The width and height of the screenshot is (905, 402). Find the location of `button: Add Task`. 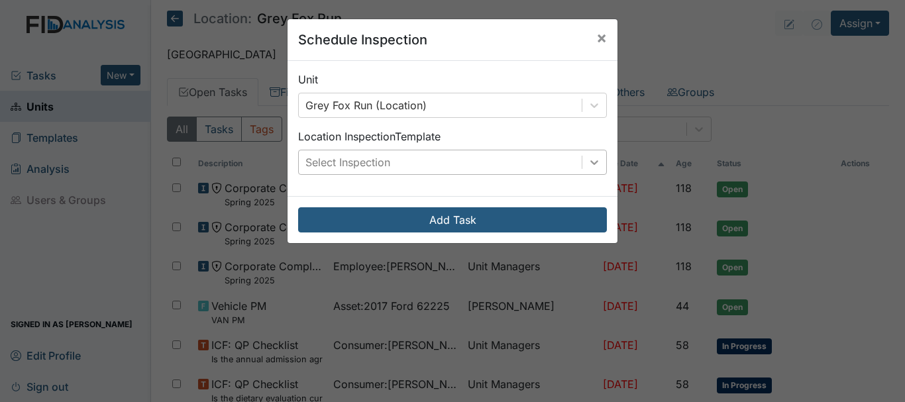

button: Add Task is located at coordinates (452, 220).